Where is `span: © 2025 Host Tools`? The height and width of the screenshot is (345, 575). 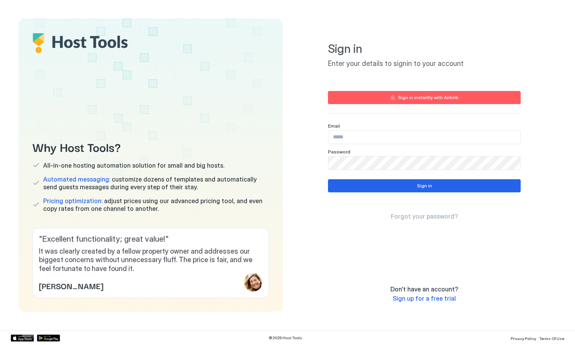
span: © 2025 Host Tools is located at coordinates (285, 338).